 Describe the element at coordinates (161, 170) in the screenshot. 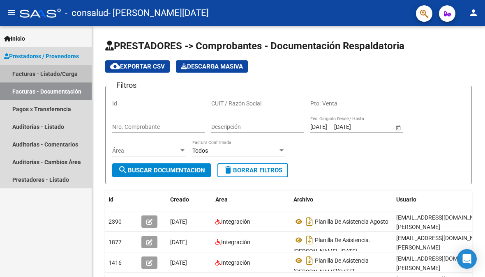

I see `button: Buscar Documentacion` at that location.